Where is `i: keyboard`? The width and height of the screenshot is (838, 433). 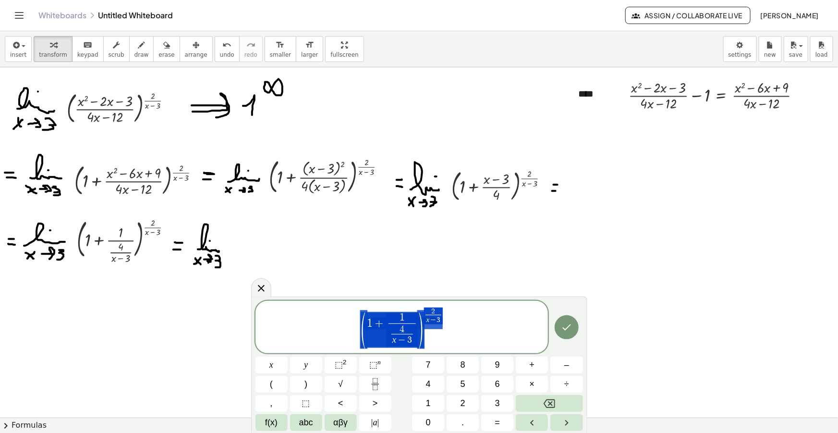 i: keyboard is located at coordinates (87, 45).